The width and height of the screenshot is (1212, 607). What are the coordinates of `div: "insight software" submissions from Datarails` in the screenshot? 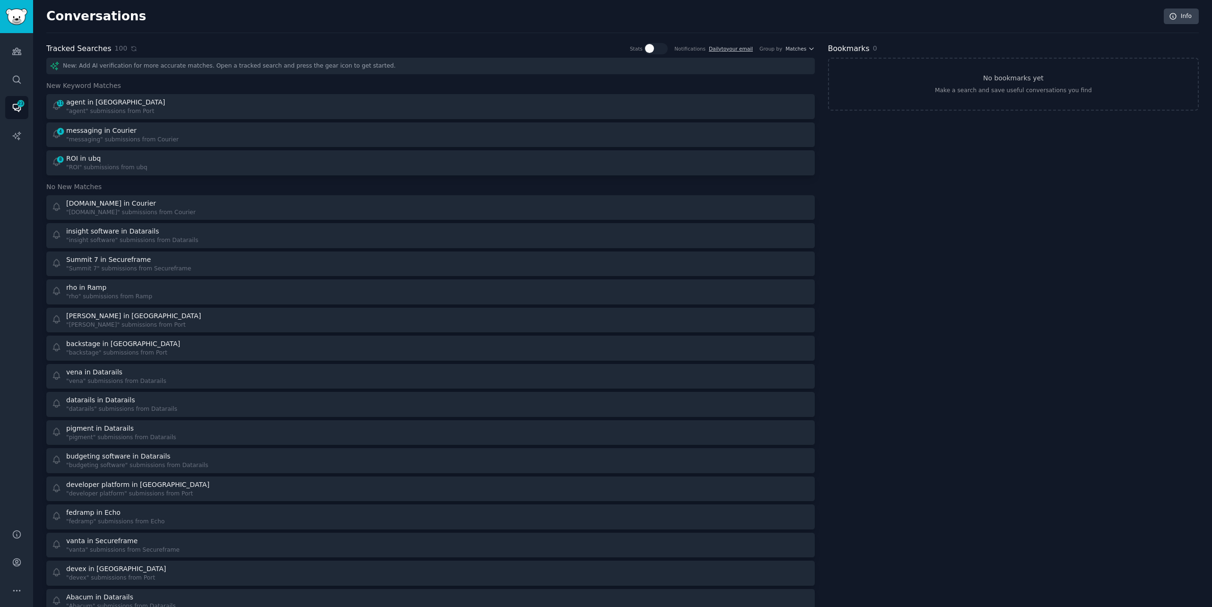 It's located at (132, 241).